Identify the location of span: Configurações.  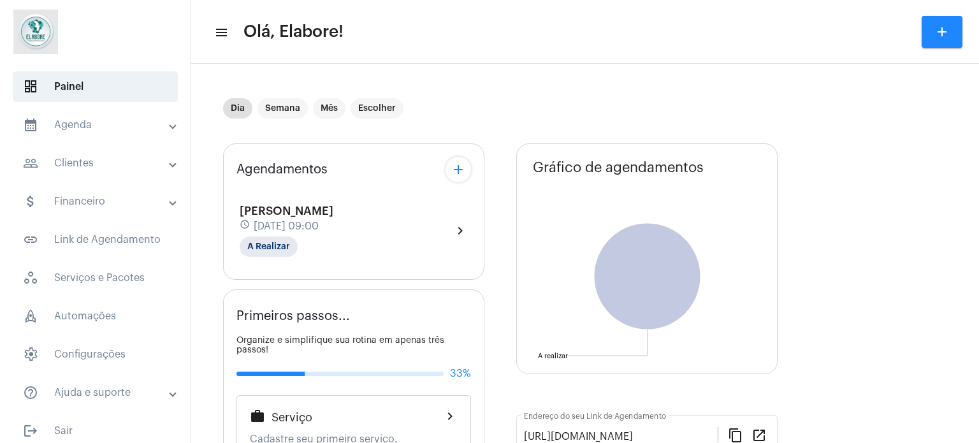
(95, 354).